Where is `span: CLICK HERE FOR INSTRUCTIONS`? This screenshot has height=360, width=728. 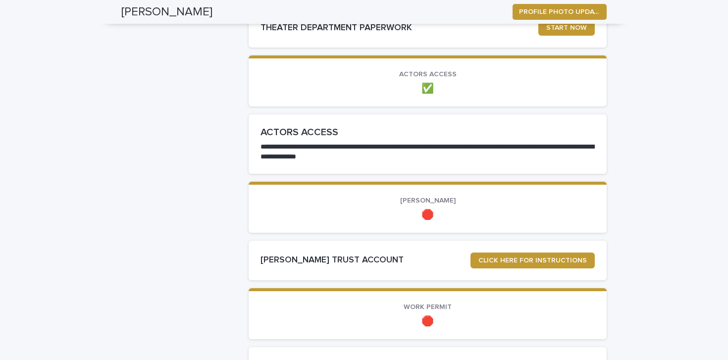
span: CLICK HERE FOR INSTRUCTIONS is located at coordinates (532, 260).